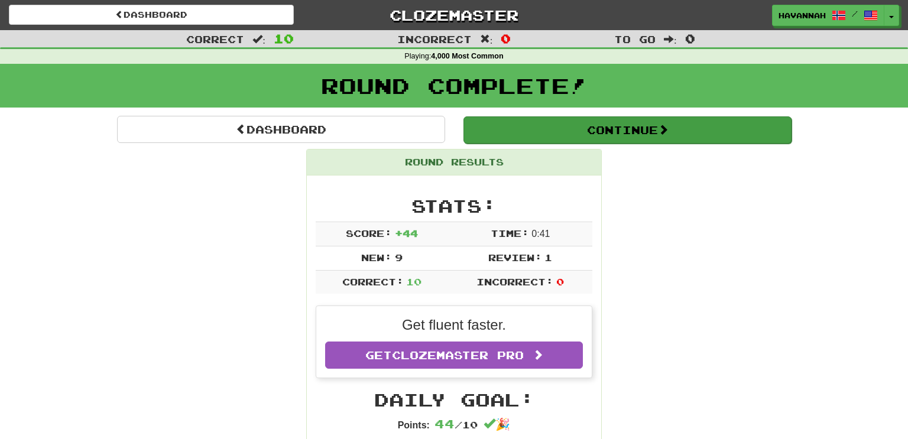 The image size is (908, 439). What do you see at coordinates (398, 257) in the screenshot?
I see `span: 9` at bounding box center [398, 257].